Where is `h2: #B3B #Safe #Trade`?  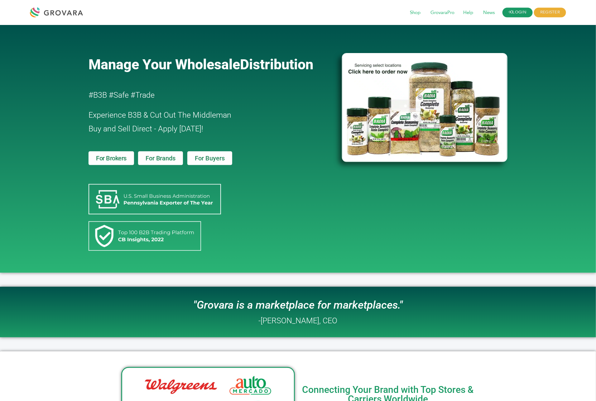
h2: #B3B #Safe #Trade is located at coordinates (197, 95).